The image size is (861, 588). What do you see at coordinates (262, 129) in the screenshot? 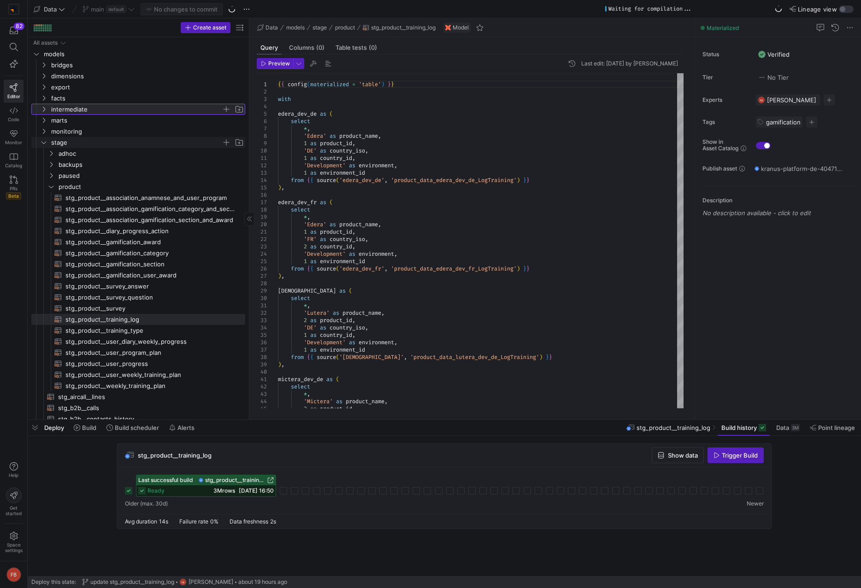
I see `div: 7` at bounding box center [262, 129].